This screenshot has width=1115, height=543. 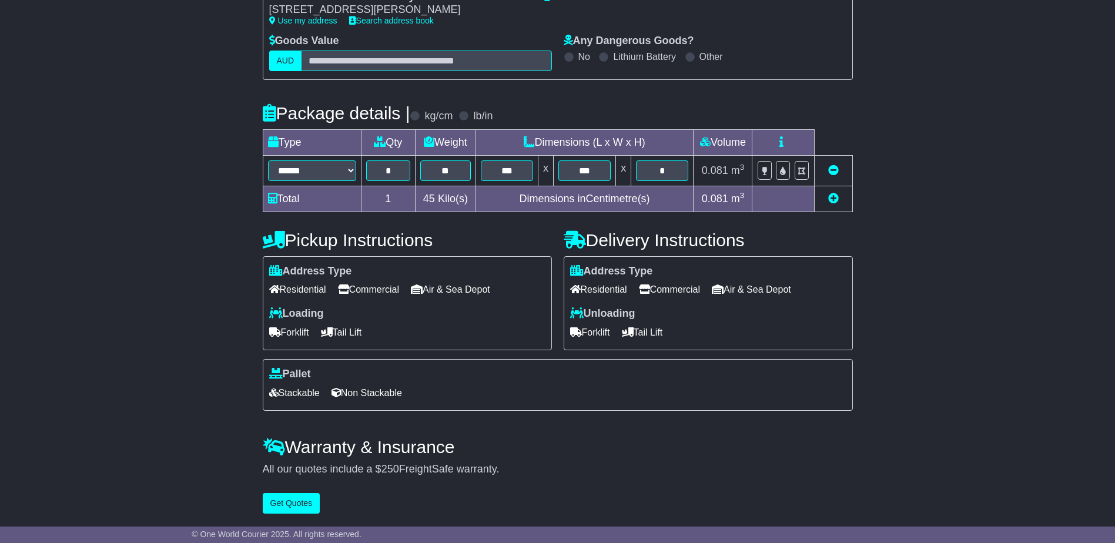 What do you see at coordinates (286, 61) in the screenshot?
I see `label: AUD` at bounding box center [286, 61].